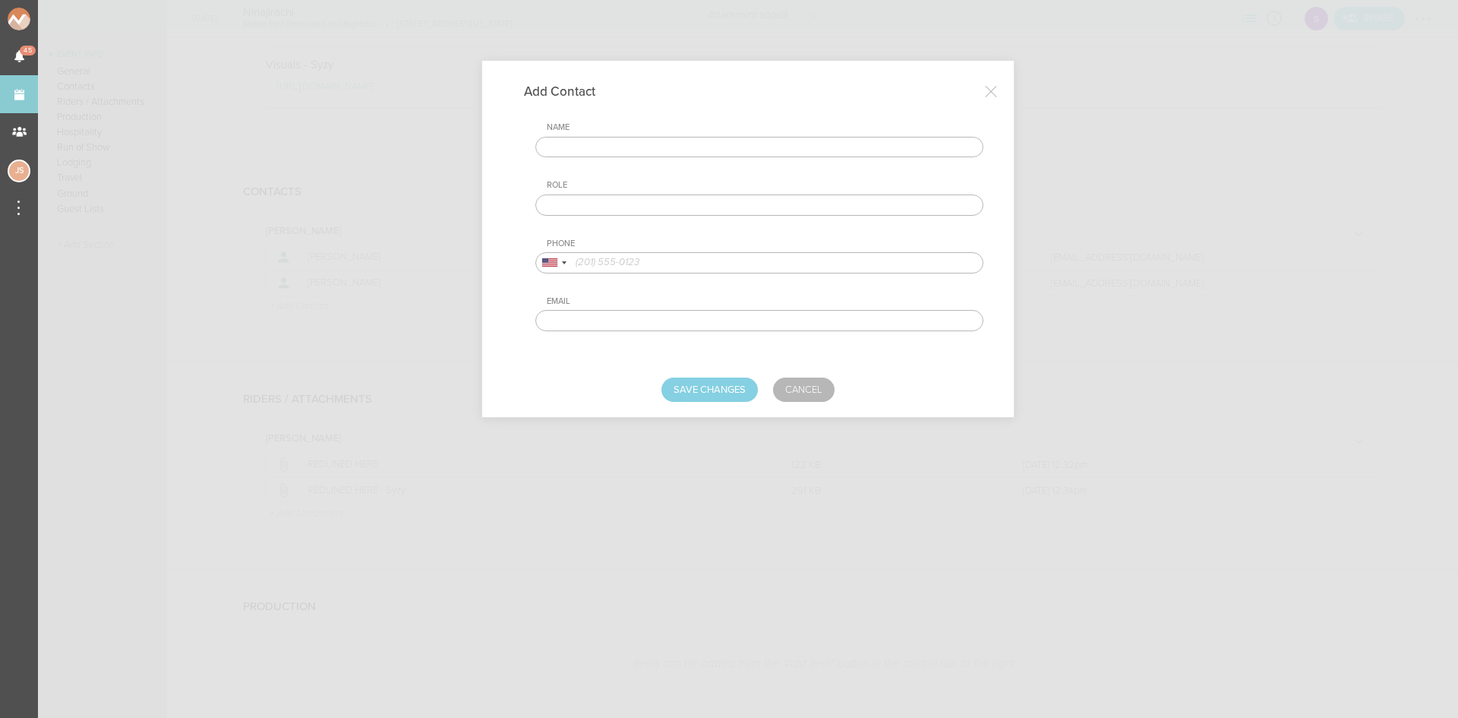 This screenshot has height=718, width=1458. I want to click on img: NOMAD, so click(50, 19).